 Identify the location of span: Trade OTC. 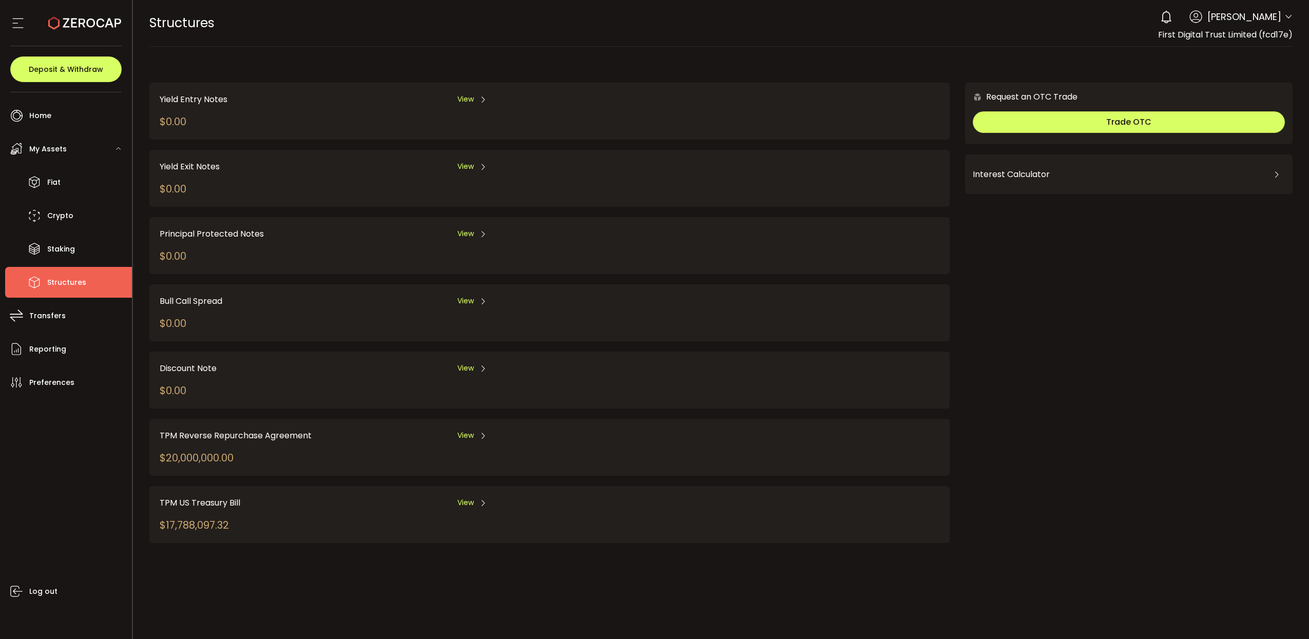
(1129, 122).